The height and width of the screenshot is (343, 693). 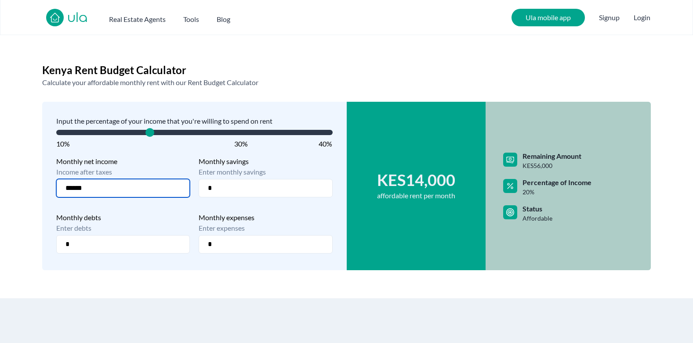 What do you see at coordinates (393, 195) in the screenshot?
I see `span: affordable` at bounding box center [393, 195].